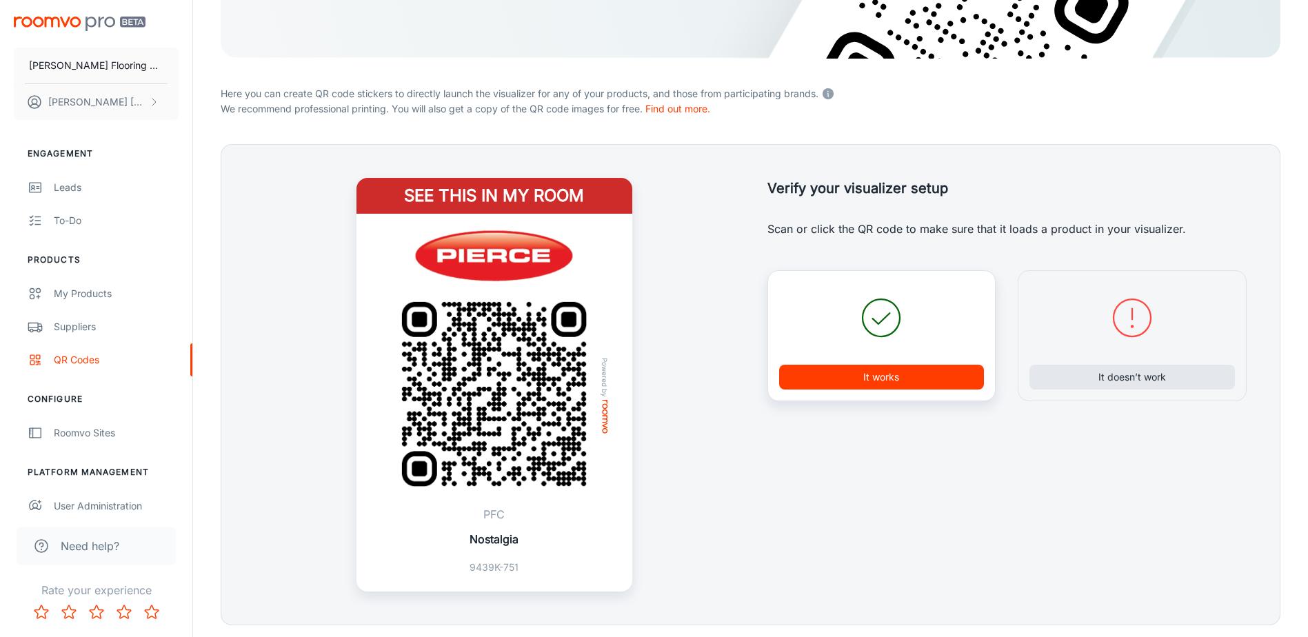  I want to click on button: It works, so click(882, 377).